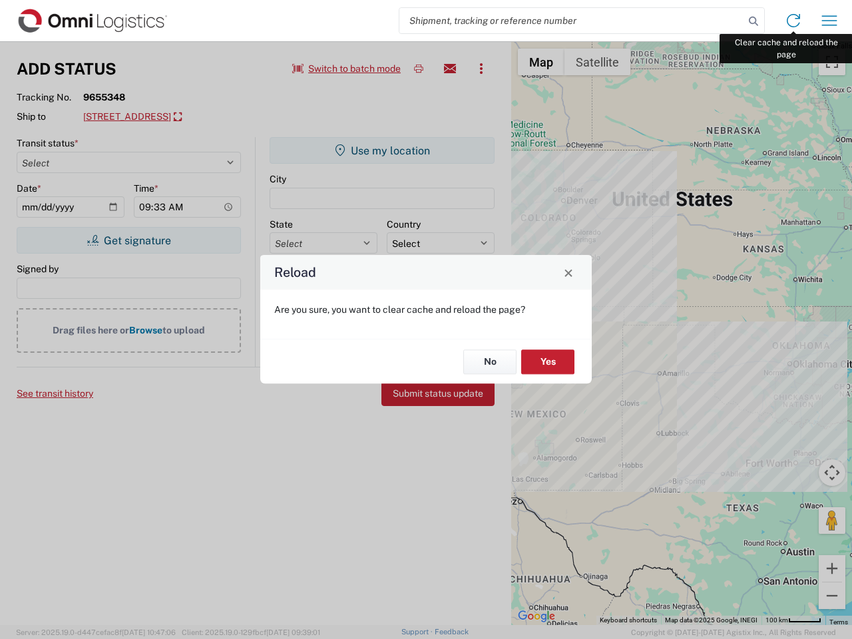  I want to click on button: Close, so click(568, 272).